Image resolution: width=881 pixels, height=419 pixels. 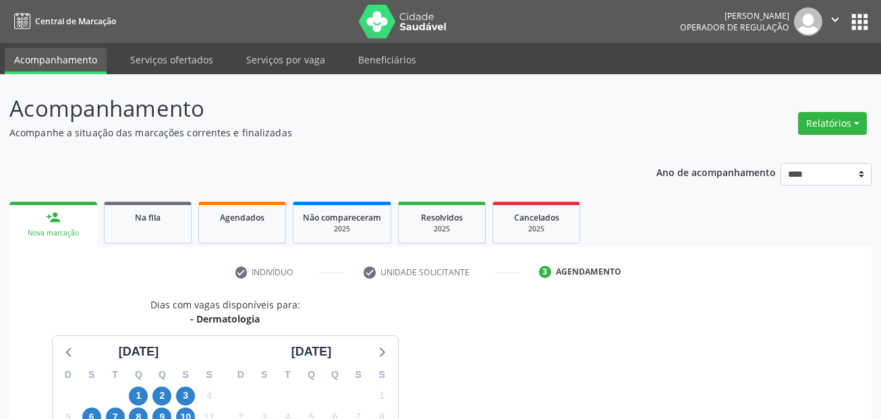 I want to click on span: Na fila, so click(x=148, y=217).